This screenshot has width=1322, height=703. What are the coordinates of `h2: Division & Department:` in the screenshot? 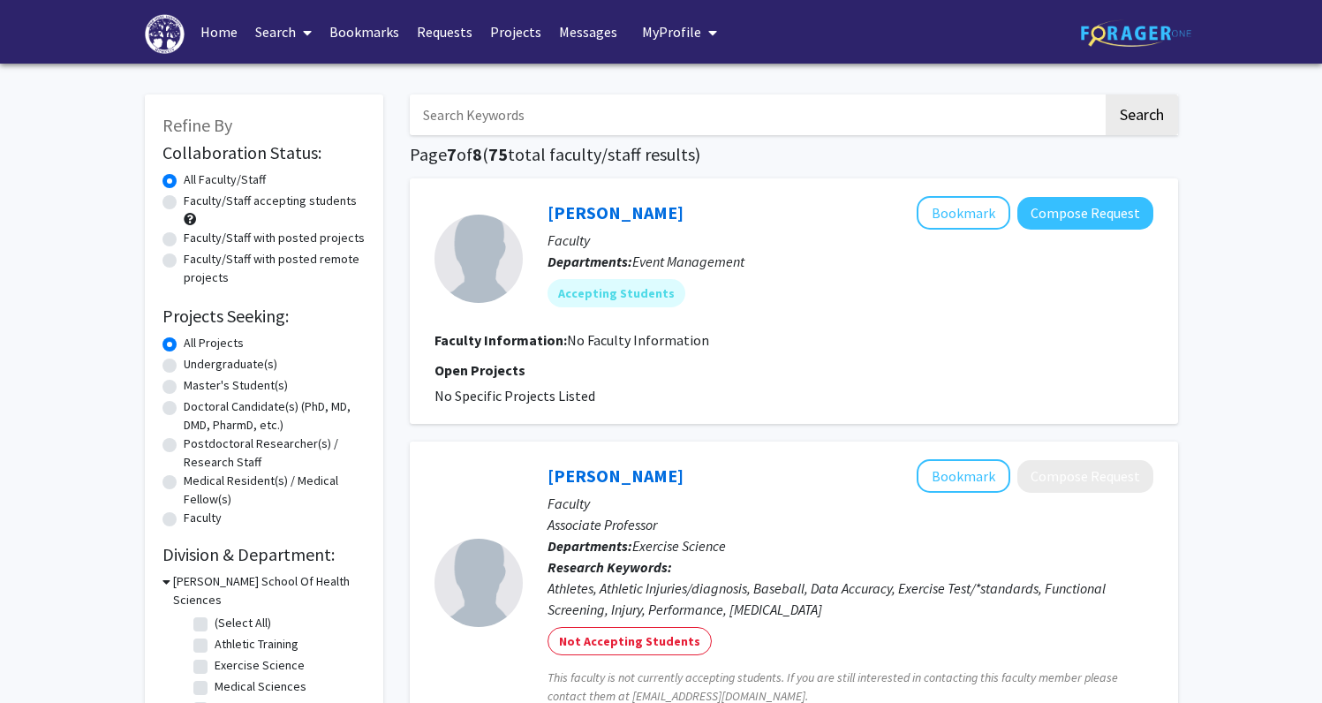 It's located at (264, 555).